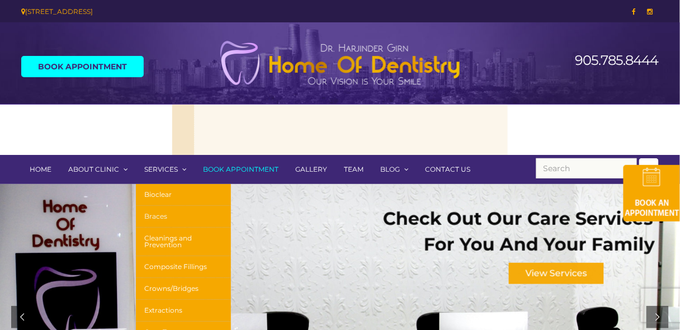 Image resolution: width=680 pixels, height=330 pixels. I want to click on a: Bioclear, so click(183, 194).